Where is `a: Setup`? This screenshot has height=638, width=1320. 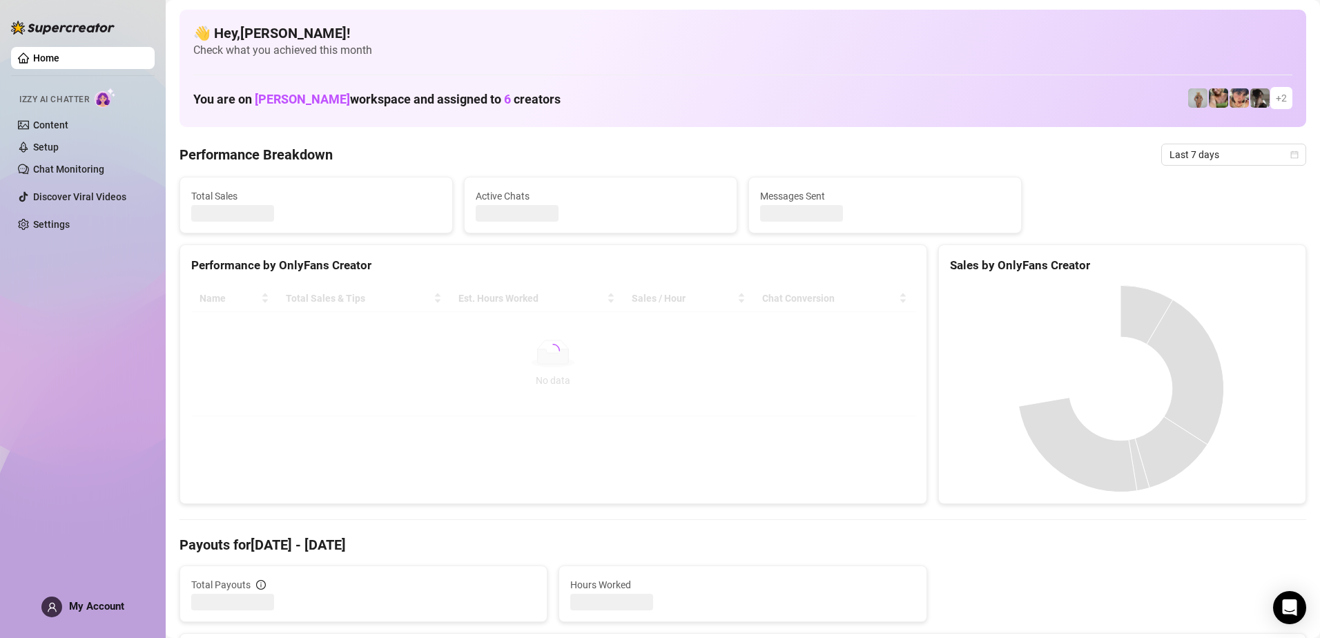
a: Setup is located at coordinates (46, 147).